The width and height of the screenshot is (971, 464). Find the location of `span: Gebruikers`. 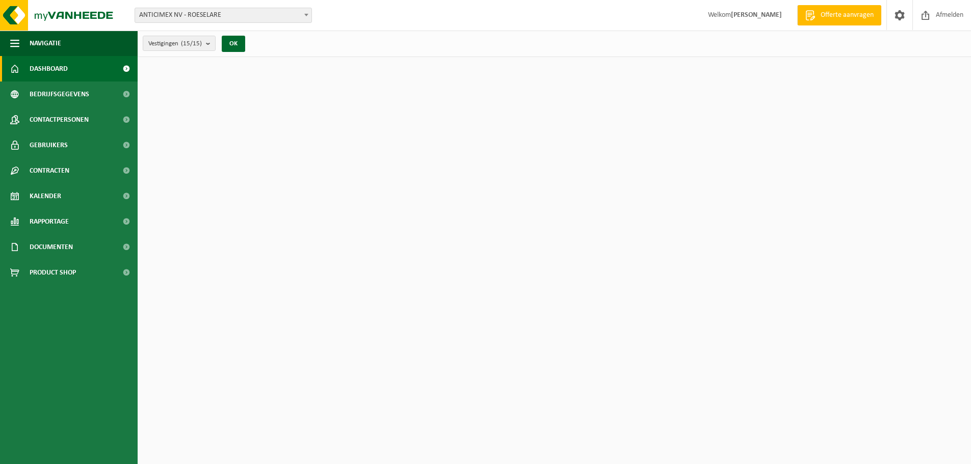

span: Gebruikers is located at coordinates (48, 145).